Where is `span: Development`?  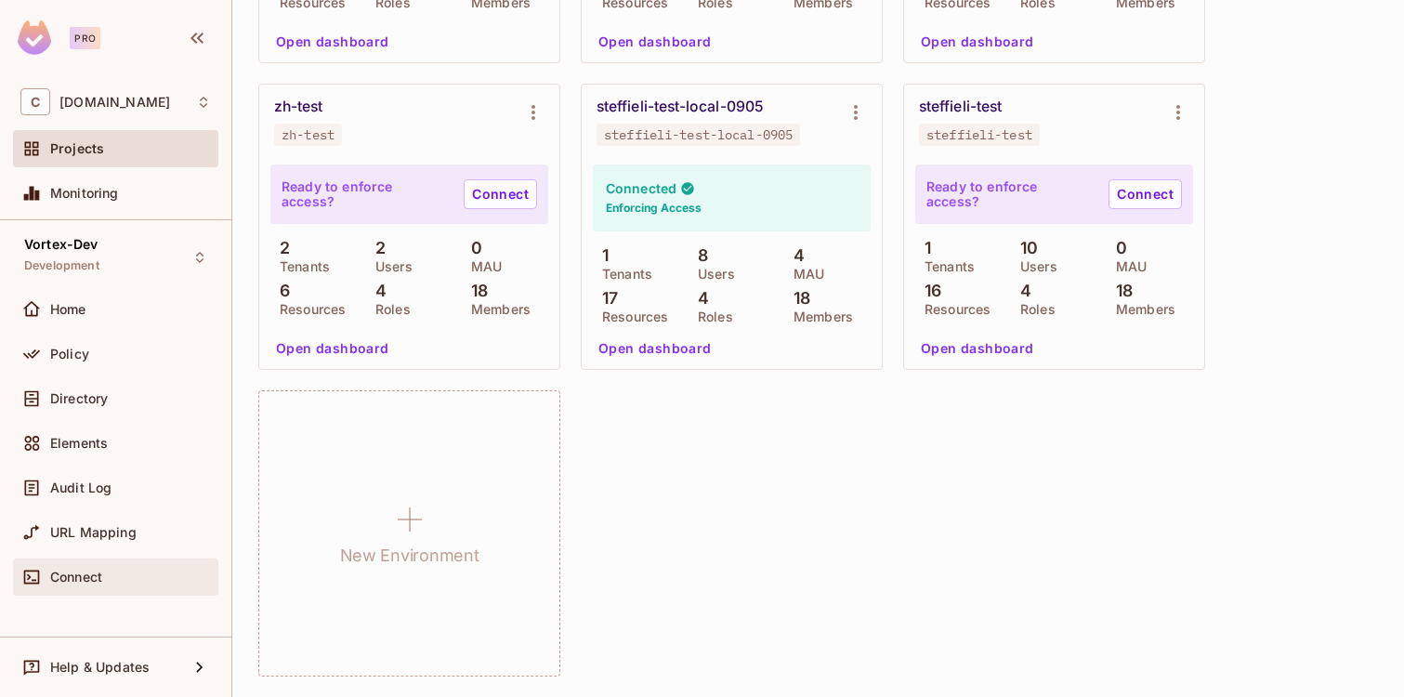
span: Development is located at coordinates (61, 266).